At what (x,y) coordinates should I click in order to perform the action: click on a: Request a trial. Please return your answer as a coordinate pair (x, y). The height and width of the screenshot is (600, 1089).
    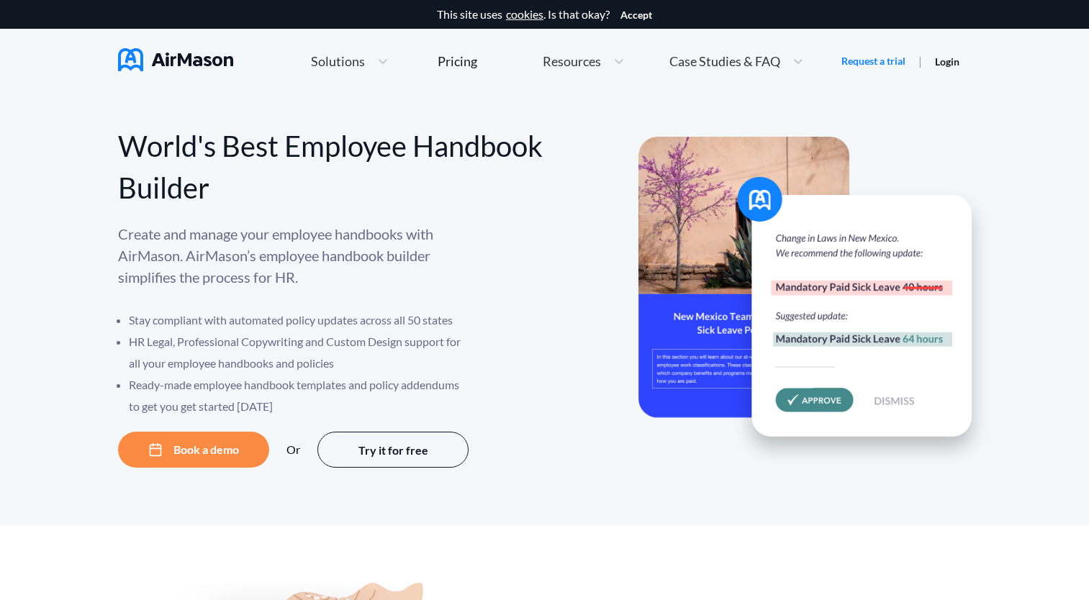
    Looking at the image, I should click on (873, 61).